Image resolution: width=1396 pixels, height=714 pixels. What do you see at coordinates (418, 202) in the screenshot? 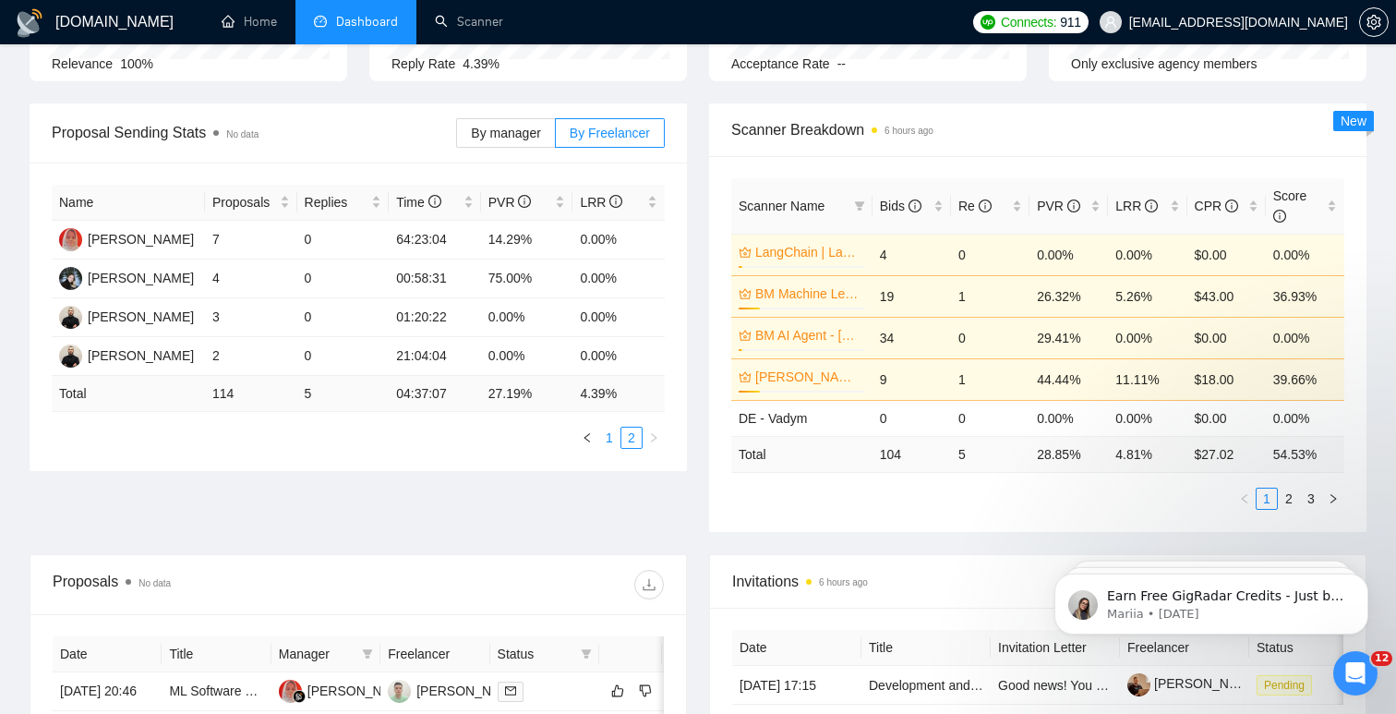
I see `span: Time` at bounding box center [418, 202].